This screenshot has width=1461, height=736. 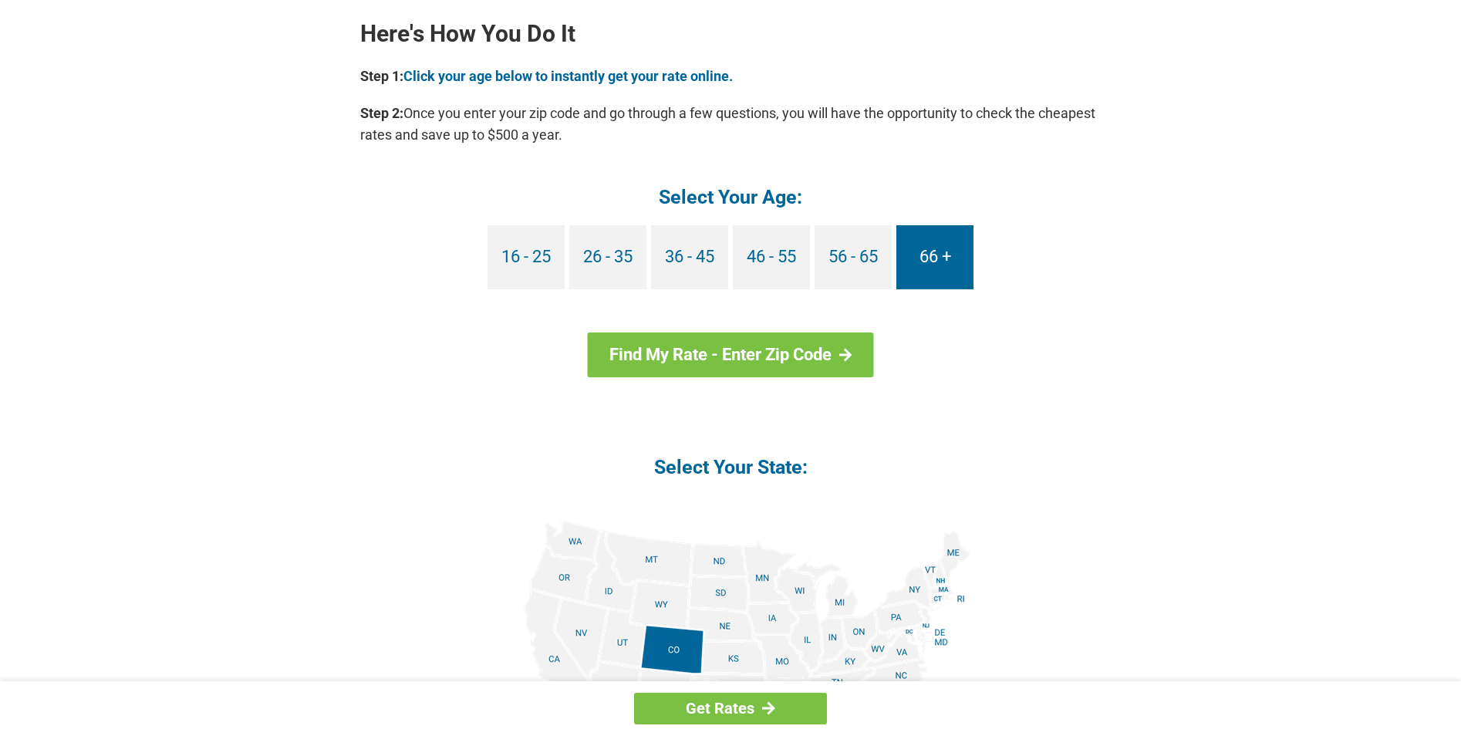 What do you see at coordinates (608, 257) in the screenshot?
I see `a: 26 - 35` at bounding box center [608, 257].